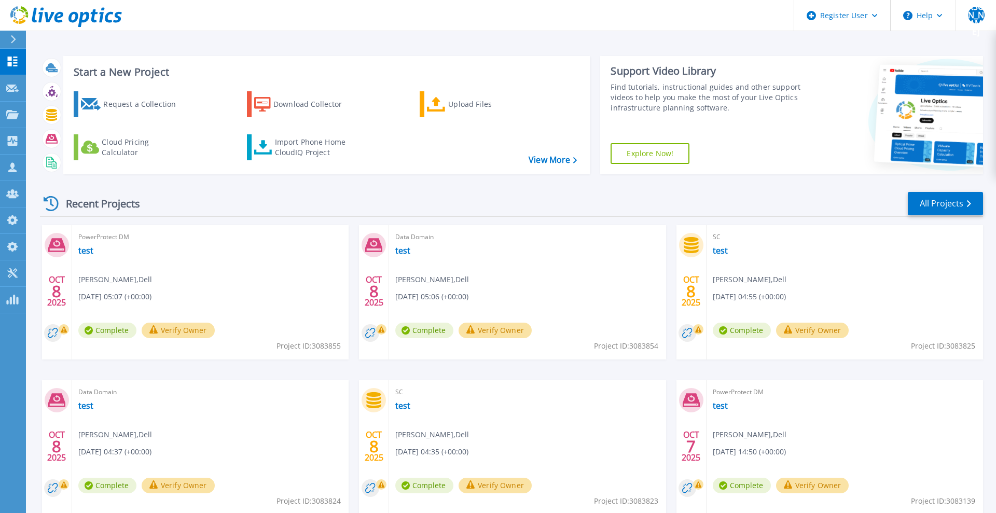 The width and height of the screenshot is (996, 513). Describe the element at coordinates (650, 153) in the screenshot. I see `a: Explore Now!` at that location.